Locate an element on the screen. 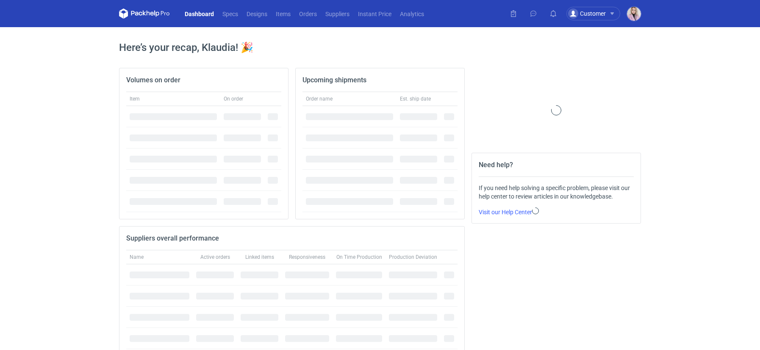 This screenshot has width=760, height=350. button: Customer is located at coordinates (597, 14).